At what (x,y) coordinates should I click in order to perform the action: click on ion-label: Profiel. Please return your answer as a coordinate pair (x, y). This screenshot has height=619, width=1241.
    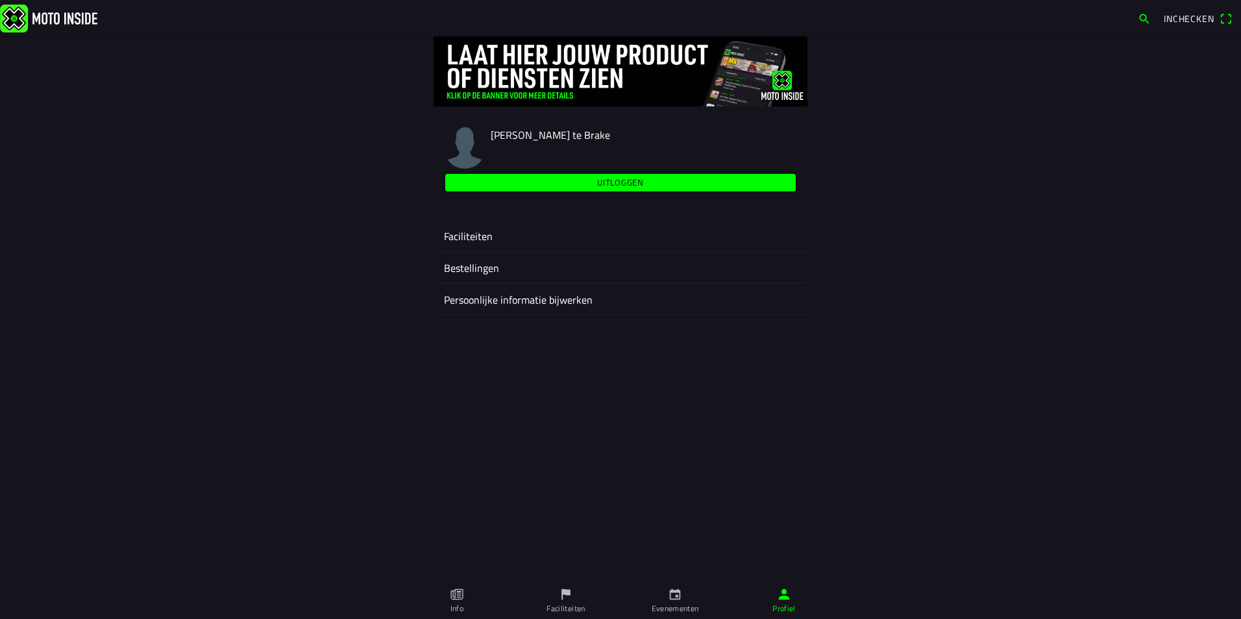
    Looking at the image, I should click on (784, 609).